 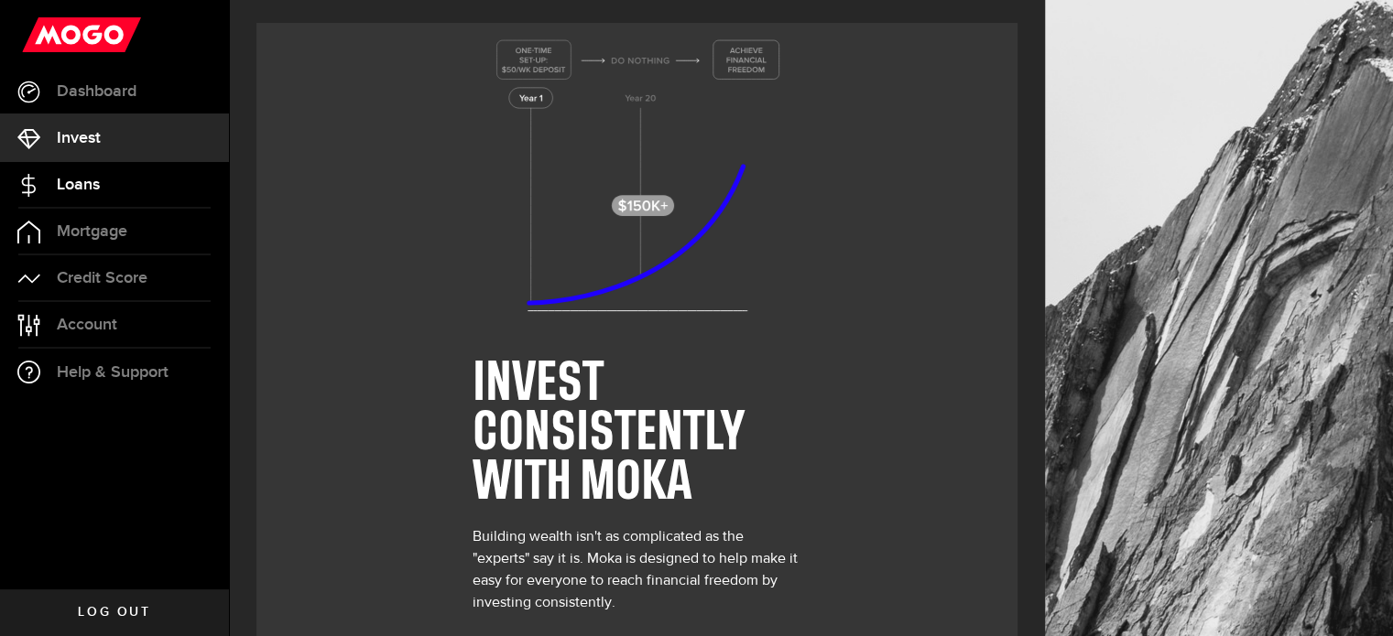 What do you see at coordinates (114, 613) in the screenshot?
I see `span: Log out` at bounding box center [114, 613].